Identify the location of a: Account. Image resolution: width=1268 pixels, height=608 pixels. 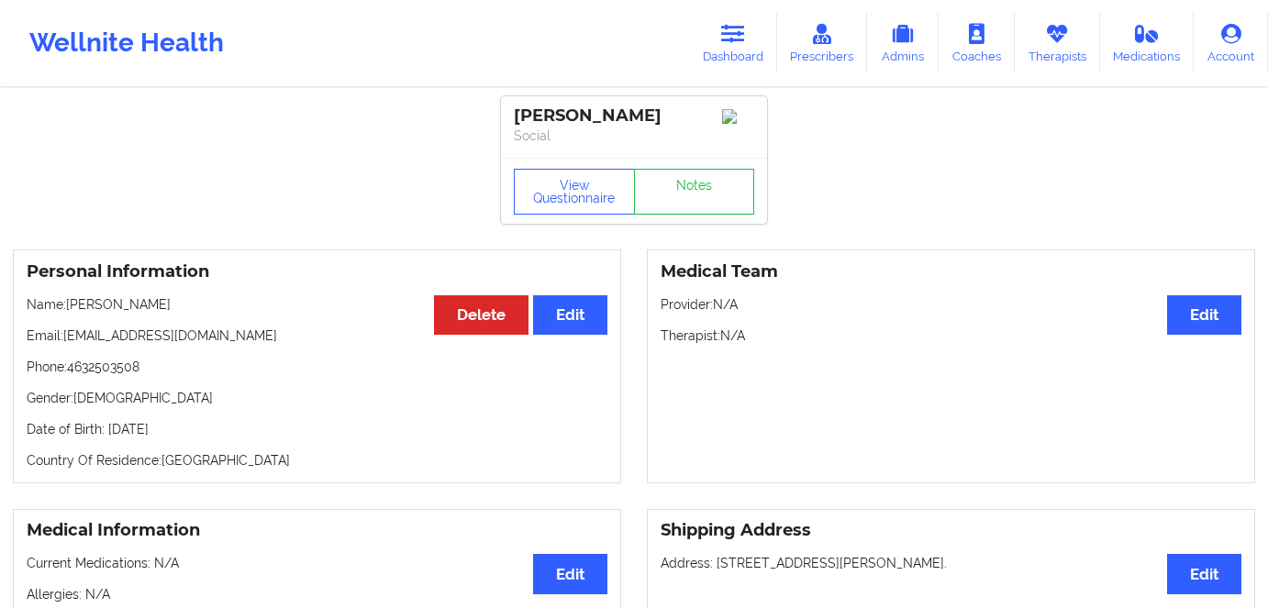
(1230, 43).